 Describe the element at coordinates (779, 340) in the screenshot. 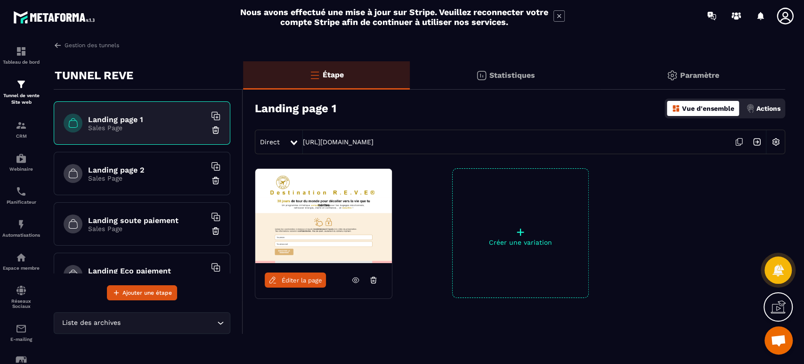

I see `div: Ouvrir le chat` at that location.